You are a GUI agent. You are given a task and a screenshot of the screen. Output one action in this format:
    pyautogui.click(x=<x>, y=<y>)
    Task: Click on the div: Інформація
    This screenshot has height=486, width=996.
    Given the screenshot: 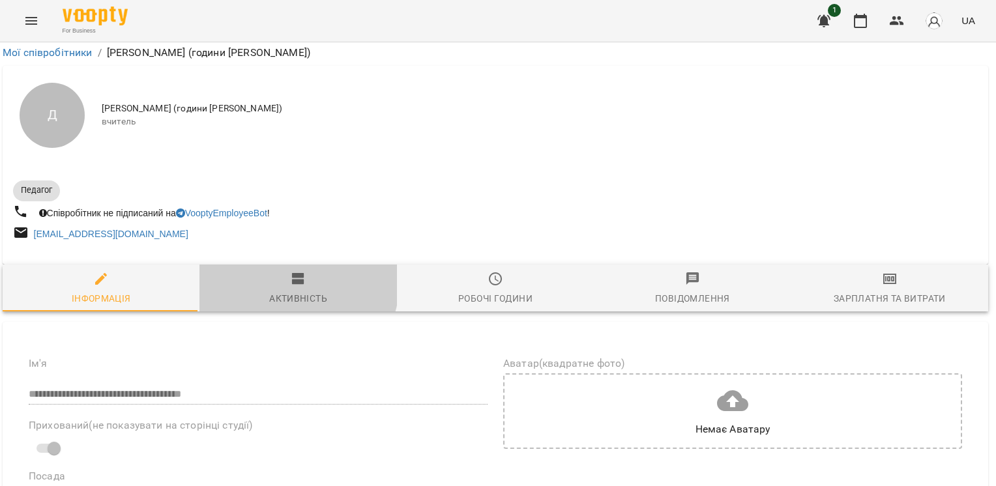 What is the action you would take?
    pyautogui.click(x=101, y=298)
    